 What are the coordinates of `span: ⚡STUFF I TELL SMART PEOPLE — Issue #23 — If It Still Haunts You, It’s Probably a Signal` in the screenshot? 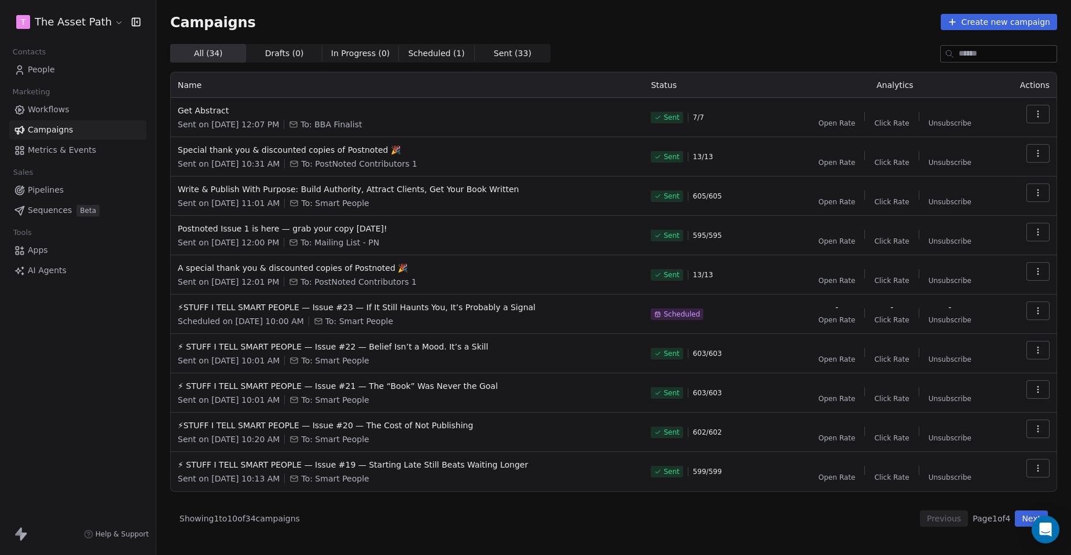 It's located at (407, 307).